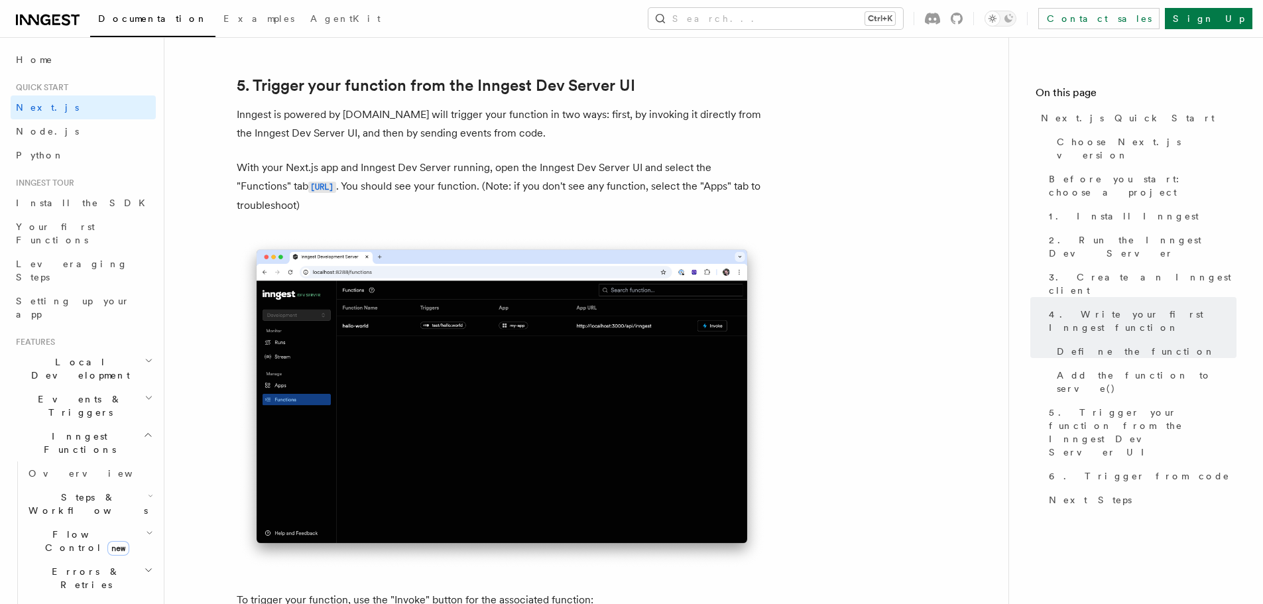 This screenshot has width=1263, height=604. What do you see at coordinates (1142, 321) in the screenshot?
I see `span: 4. Write your first Inngest function` at bounding box center [1142, 321].